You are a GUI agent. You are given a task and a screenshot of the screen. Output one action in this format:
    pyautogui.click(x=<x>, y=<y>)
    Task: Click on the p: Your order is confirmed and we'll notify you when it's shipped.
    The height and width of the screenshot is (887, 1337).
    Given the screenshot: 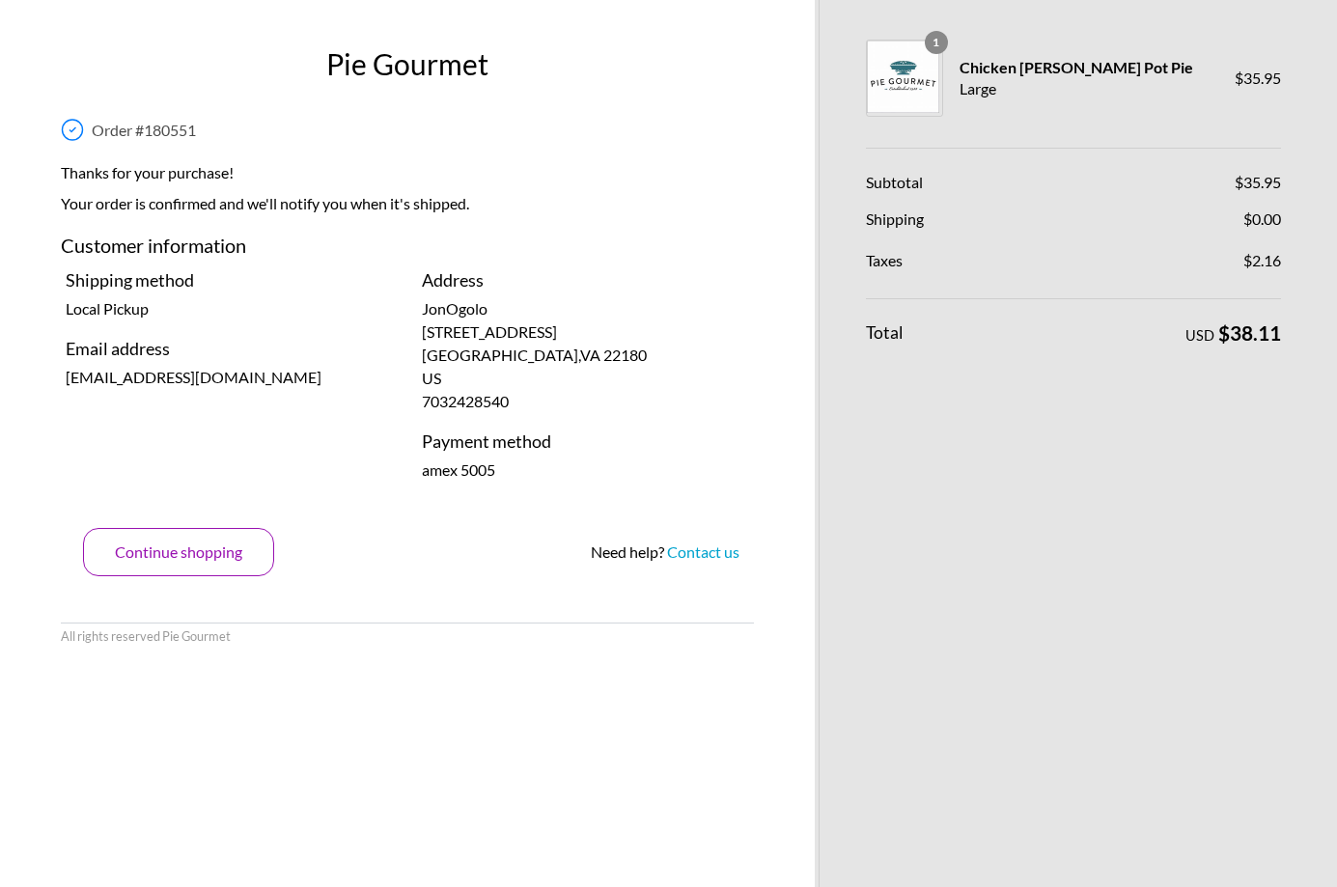 What is the action you would take?
    pyautogui.click(x=407, y=208)
    